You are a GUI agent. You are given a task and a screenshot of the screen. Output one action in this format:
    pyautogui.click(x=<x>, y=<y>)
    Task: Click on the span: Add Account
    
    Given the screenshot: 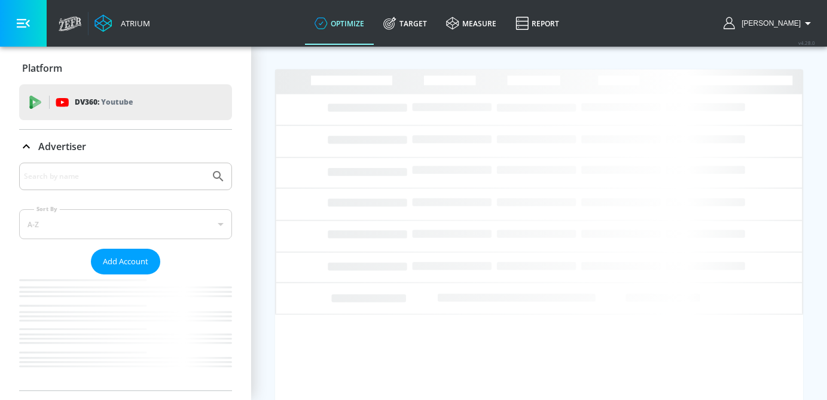 What is the action you would take?
    pyautogui.click(x=126, y=261)
    